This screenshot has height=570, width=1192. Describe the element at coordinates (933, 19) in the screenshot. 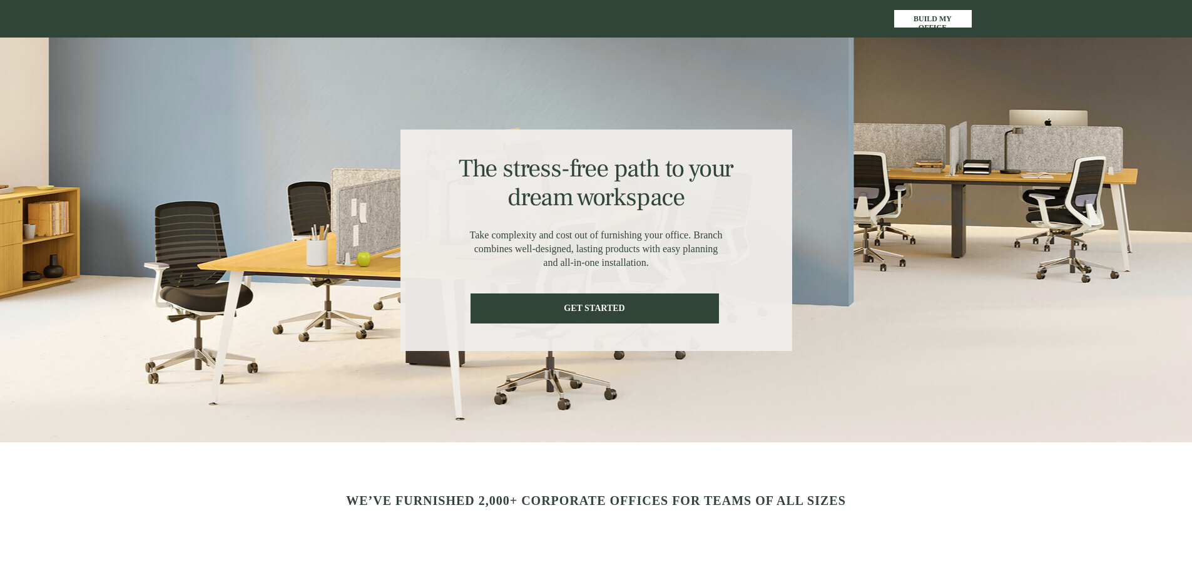

I see `a: BUILD MY OFFICE` at that location.